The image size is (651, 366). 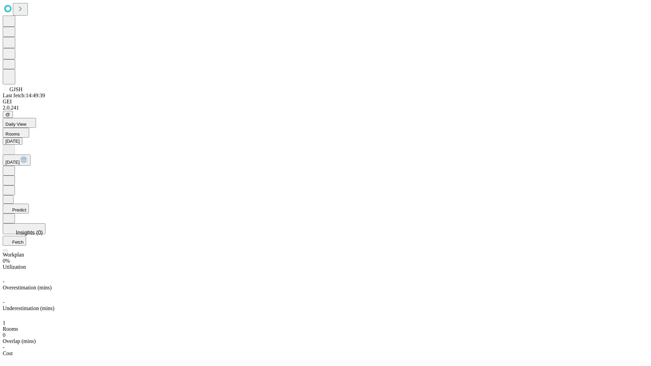 What do you see at coordinates (325, 102) in the screenshot?
I see `div: GEI` at bounding box center [325, 102].